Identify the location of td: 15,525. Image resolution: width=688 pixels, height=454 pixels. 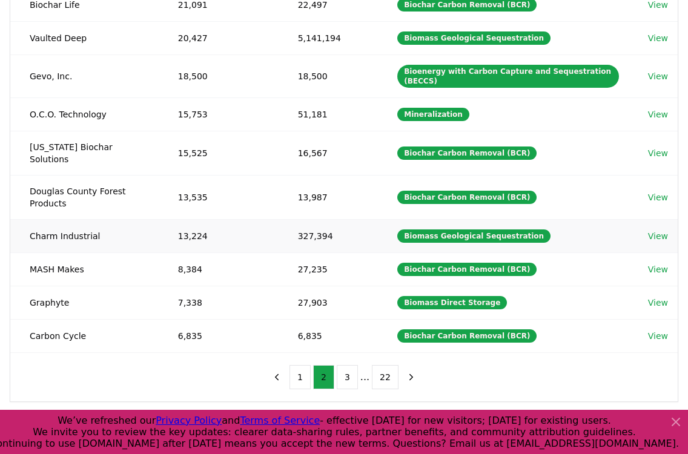
(219, 153).